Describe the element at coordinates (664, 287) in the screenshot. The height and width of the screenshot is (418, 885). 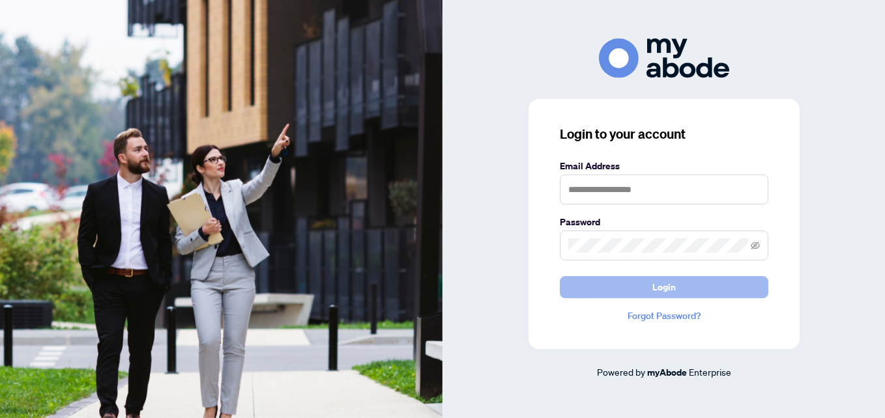
I see `button: Login` at that location.